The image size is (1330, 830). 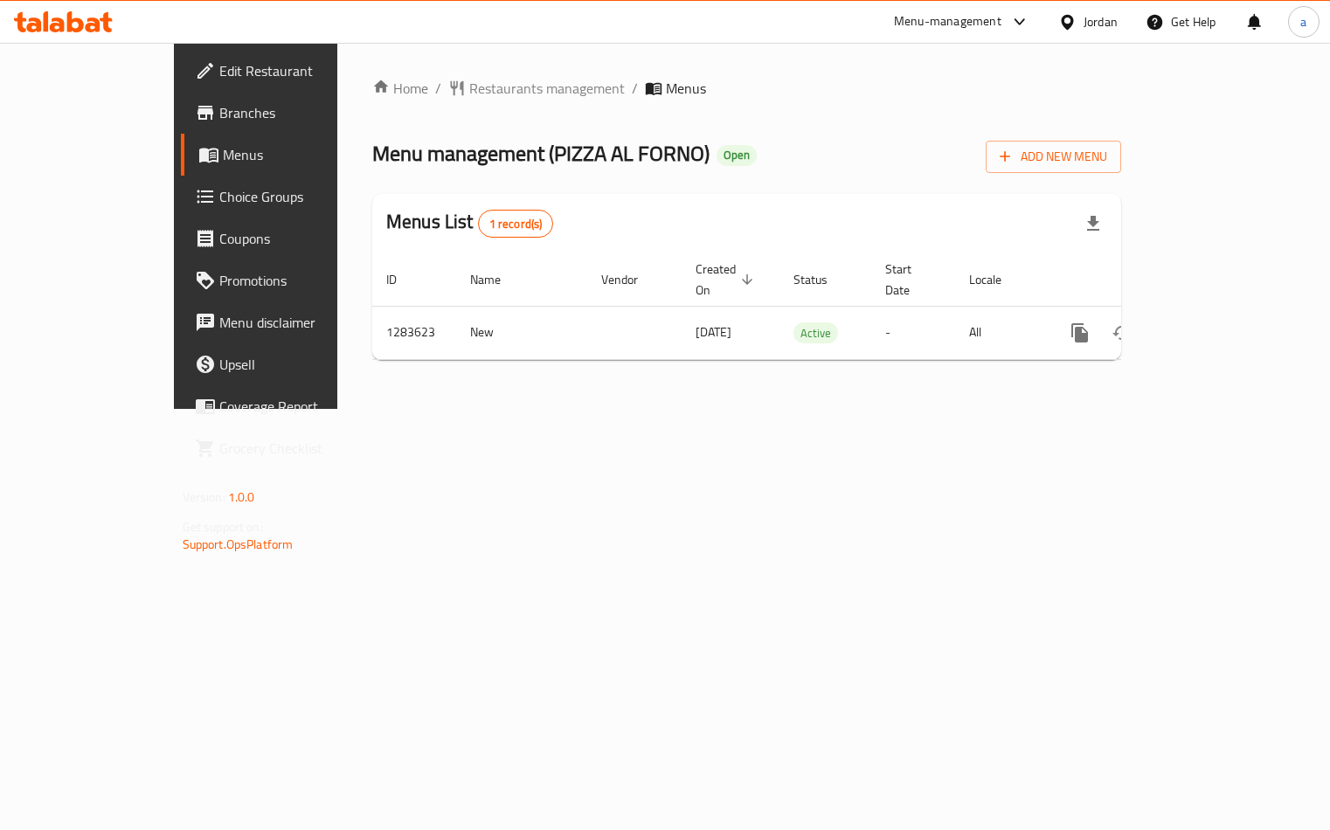 What do you see at coordinates (288, 406) in the screenshot?
I see `a: Coverage Report` at bounding box center [288, 406].